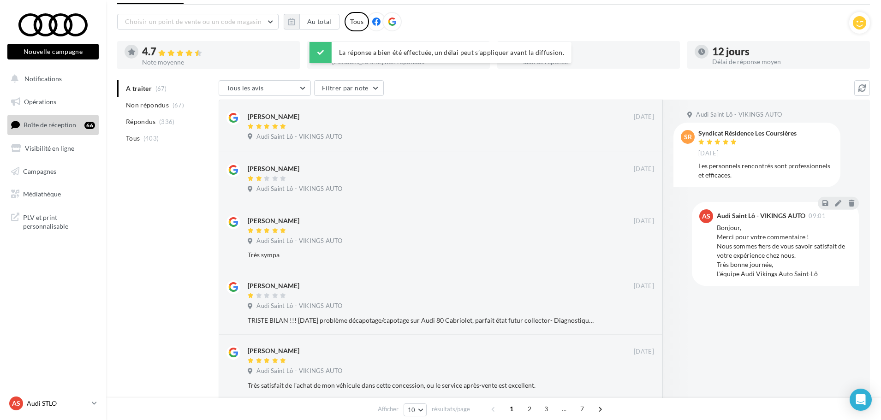 The width and height of the screenshot is (881, 420). I want to click on p: Audi STLO, so click(57, 404).